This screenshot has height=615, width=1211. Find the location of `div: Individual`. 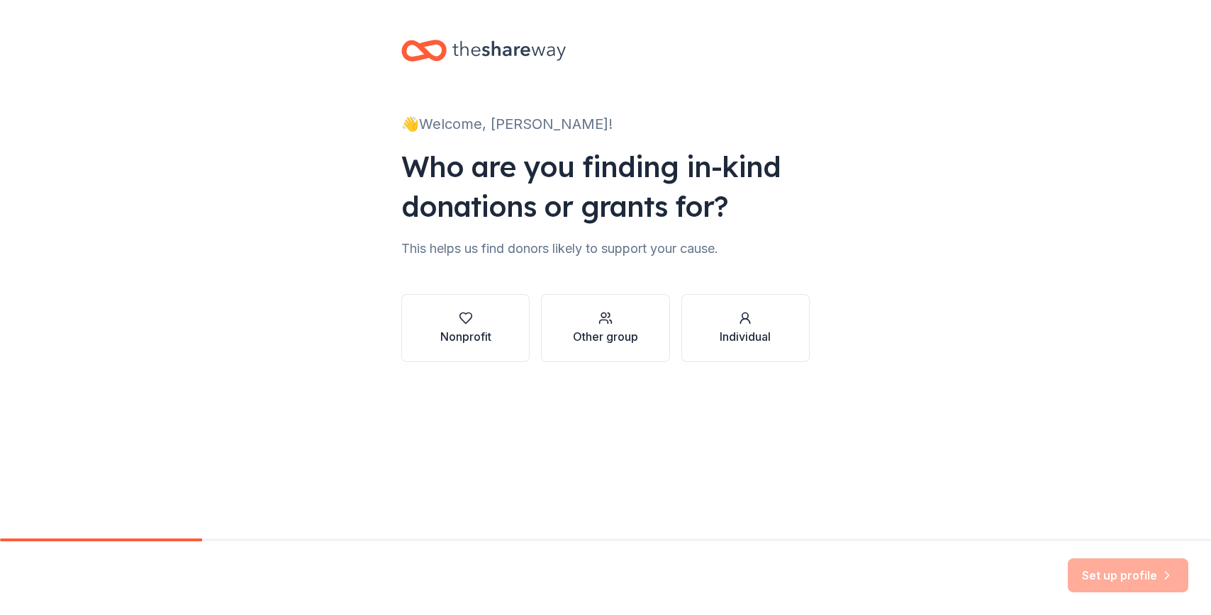

div: Individual is located at coordinates (745, 337).